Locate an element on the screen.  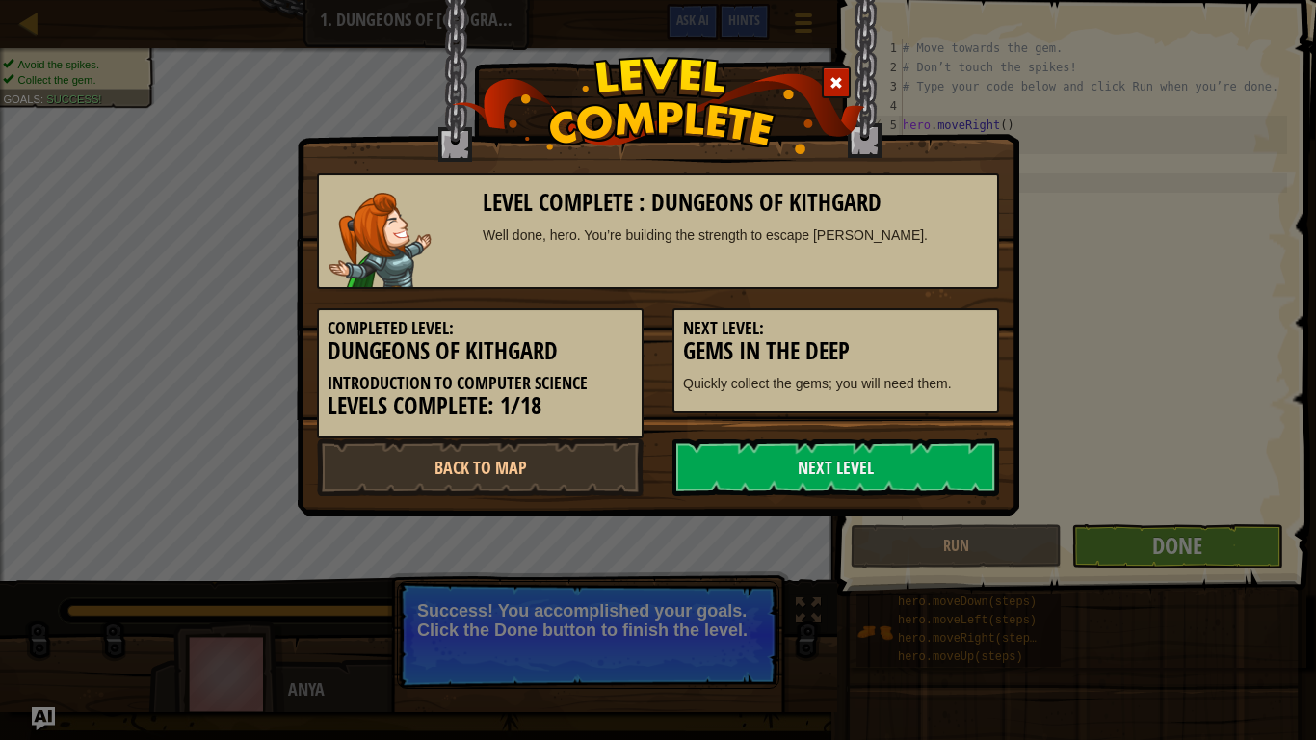
img: captain.png is located at coordinates (380, 240).